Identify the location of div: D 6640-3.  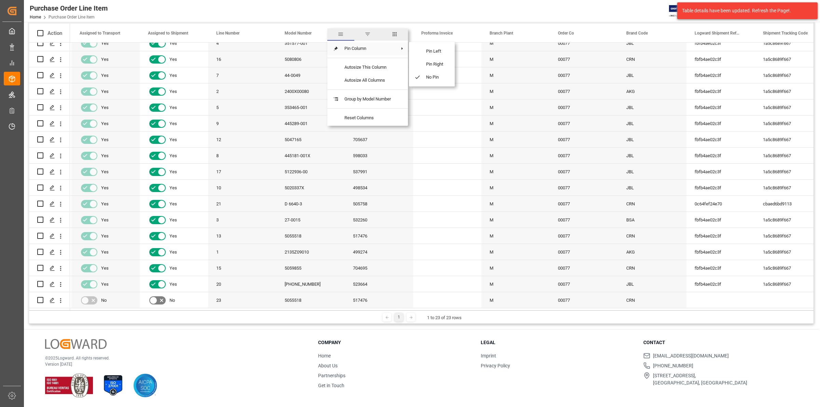
(311, 204).